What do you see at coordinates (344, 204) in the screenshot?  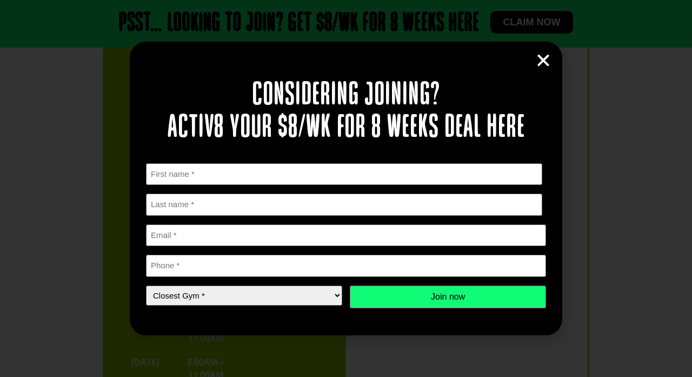 I see `input: Last name *` at bounding box center [344, 204].